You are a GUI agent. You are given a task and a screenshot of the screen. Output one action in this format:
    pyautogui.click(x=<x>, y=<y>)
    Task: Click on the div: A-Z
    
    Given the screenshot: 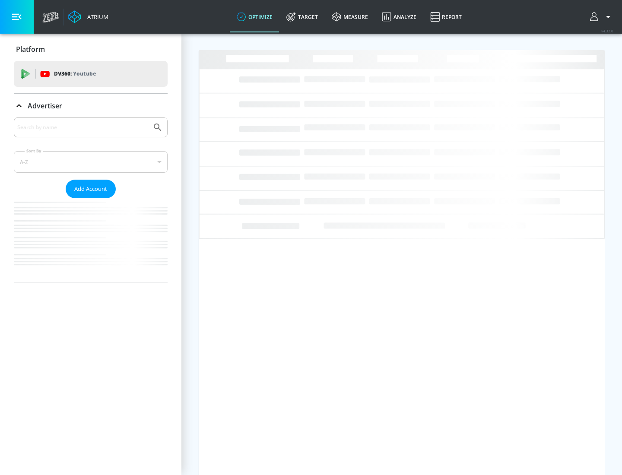 What is the action you would take?
    pyautogui.click(x=91, y=162)
    